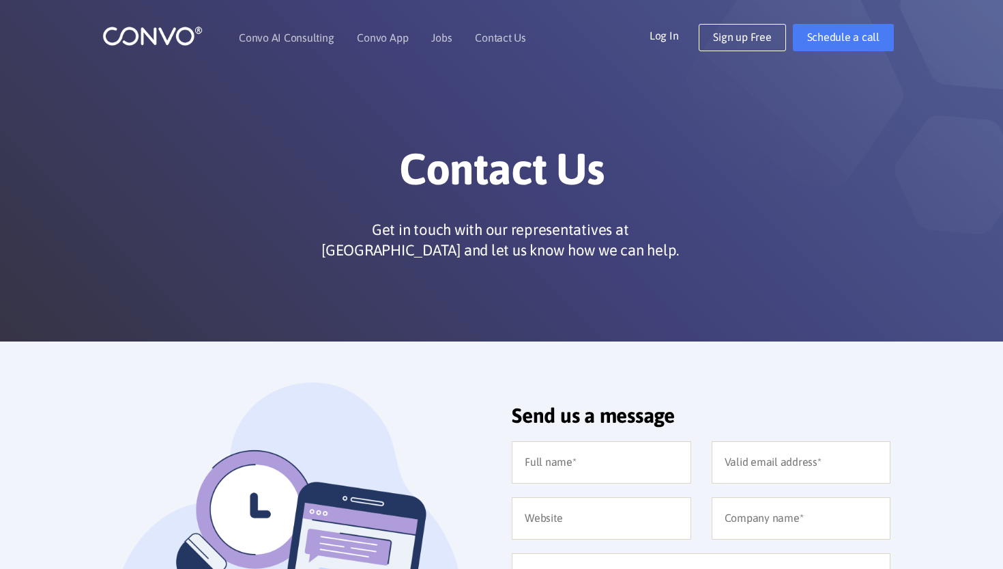 This screenshot has width=1003, height=569. What do you see at coordinates (844, 38) in the screenshot?
I see `a: Schedule a call` at bounding box center [844, 38].